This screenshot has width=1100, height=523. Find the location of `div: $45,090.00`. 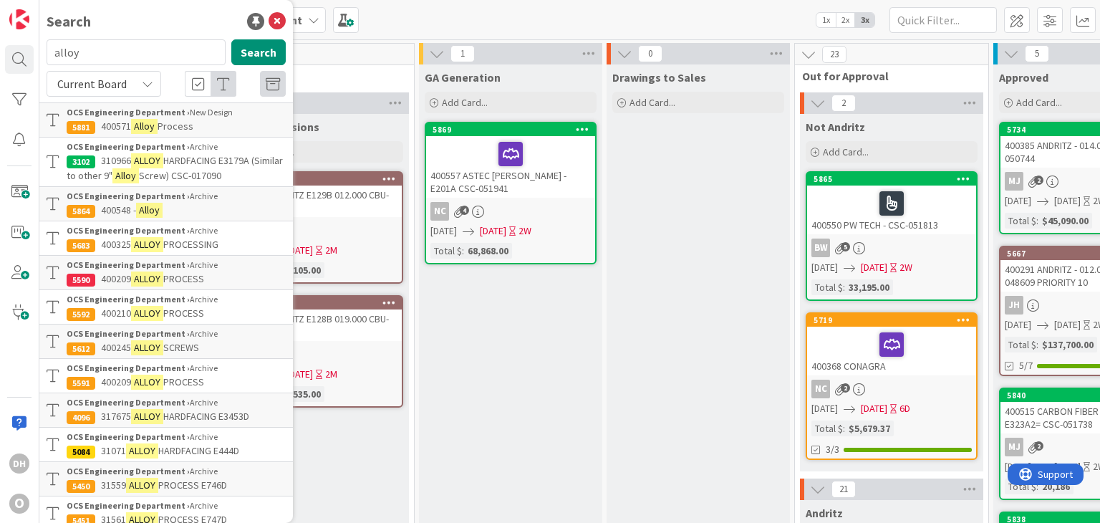

div: $45,090.00 is located at coordinates (1065, 221).